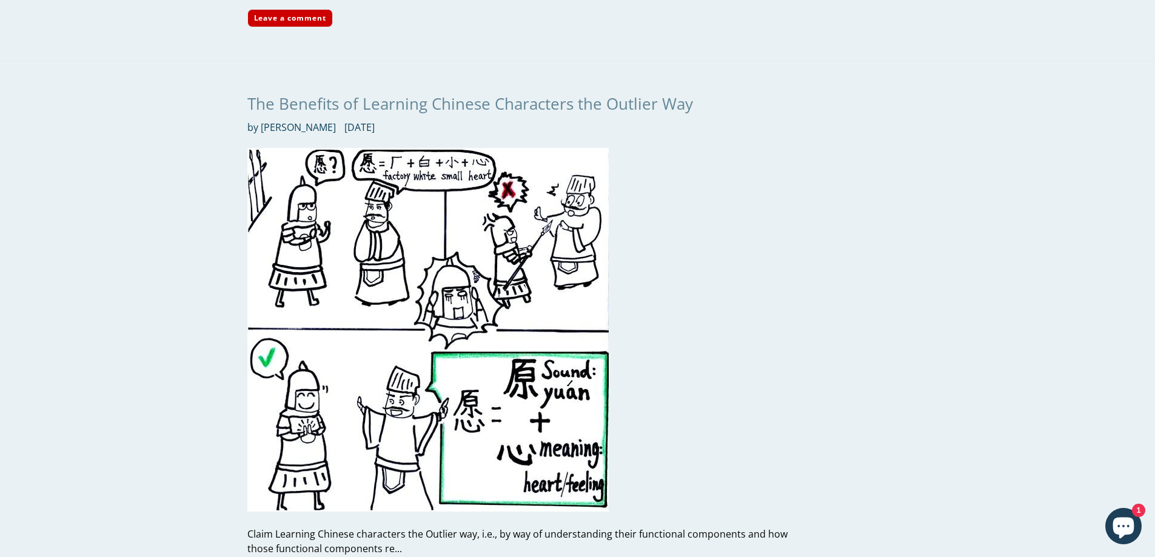 This screenshot has height=557, width=1155. Describe the element at coordinates (290, 18) in the screenshot. I see `a: Leave a comment` at that location.